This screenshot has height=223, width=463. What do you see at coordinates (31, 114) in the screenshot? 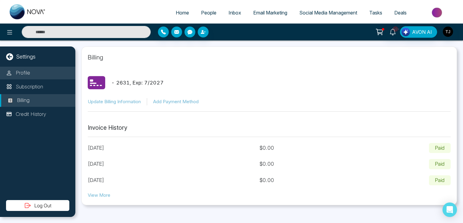
I see `p: Credit History` at bounding box center [31, 114].